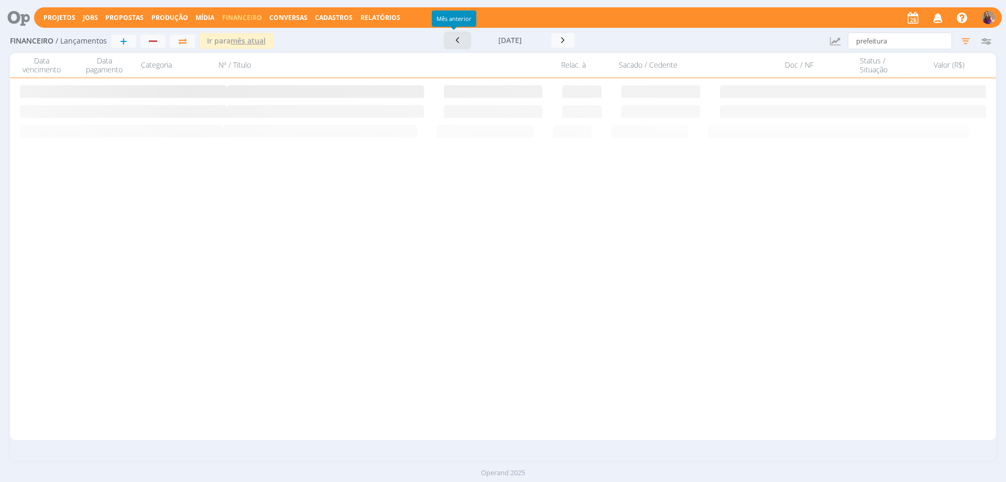 This screenshot has height=482, width=1006. I want to click on a: Jobs, so click(90, 17).